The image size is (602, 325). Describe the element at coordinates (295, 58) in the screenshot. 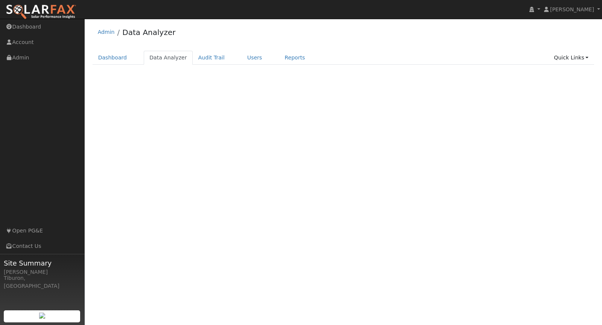

I see `a: Reports` at that location.